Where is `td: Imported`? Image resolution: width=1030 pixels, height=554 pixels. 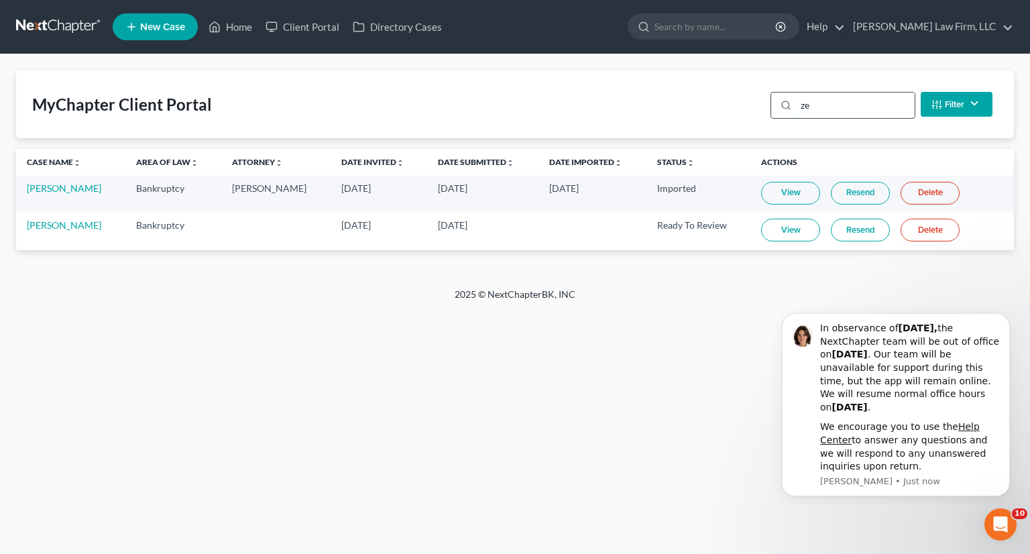 td: Imported is located at coordinates (698, 194).